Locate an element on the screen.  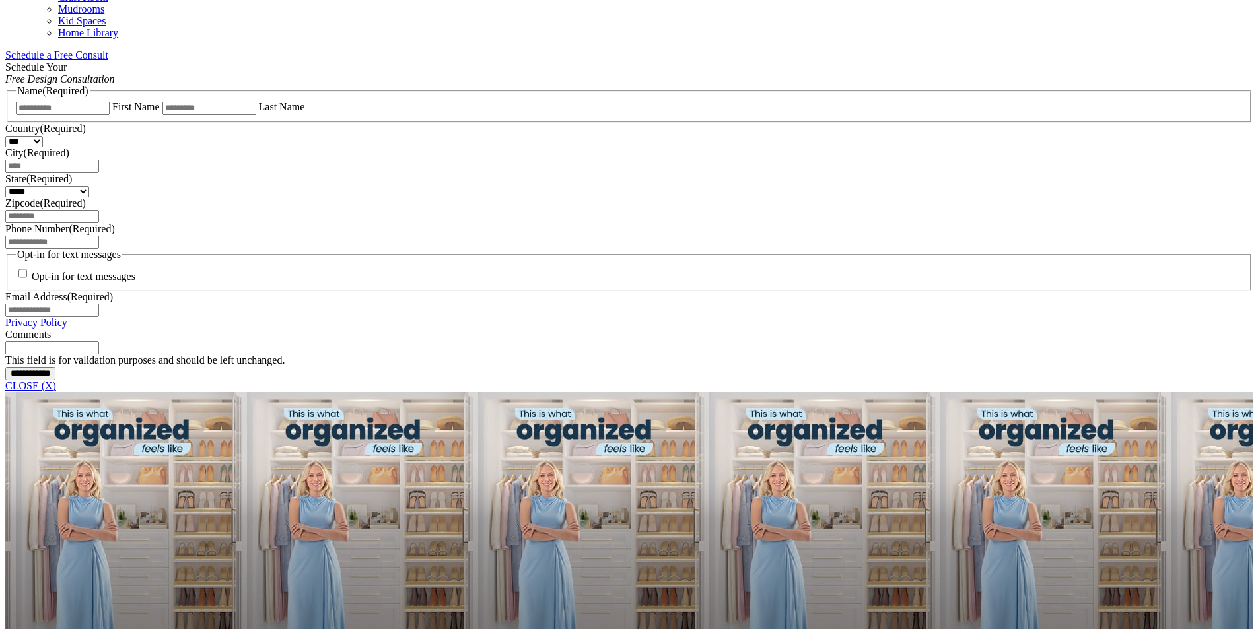
div: This field is for validation purposes and should be left unchanged. is located at coordinates (629, 361).